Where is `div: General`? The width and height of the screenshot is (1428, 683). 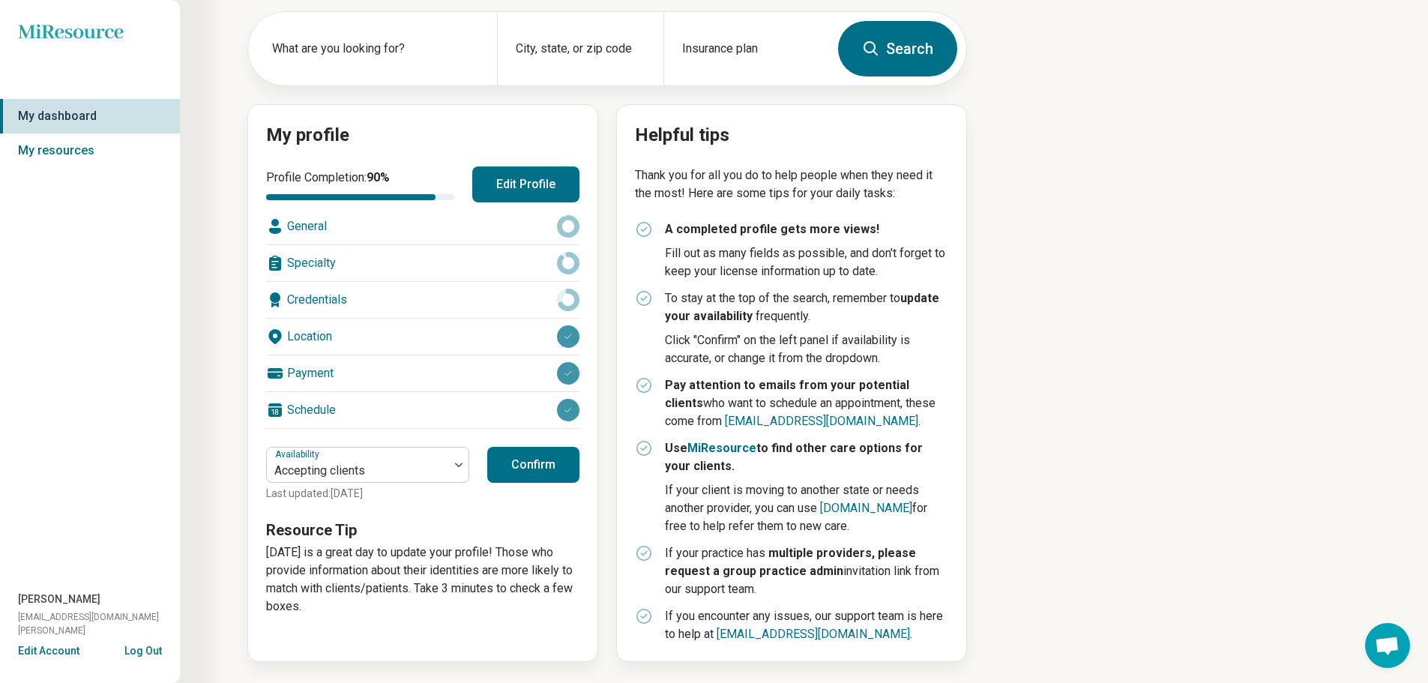
div: General is located at coordinates (423, 226).